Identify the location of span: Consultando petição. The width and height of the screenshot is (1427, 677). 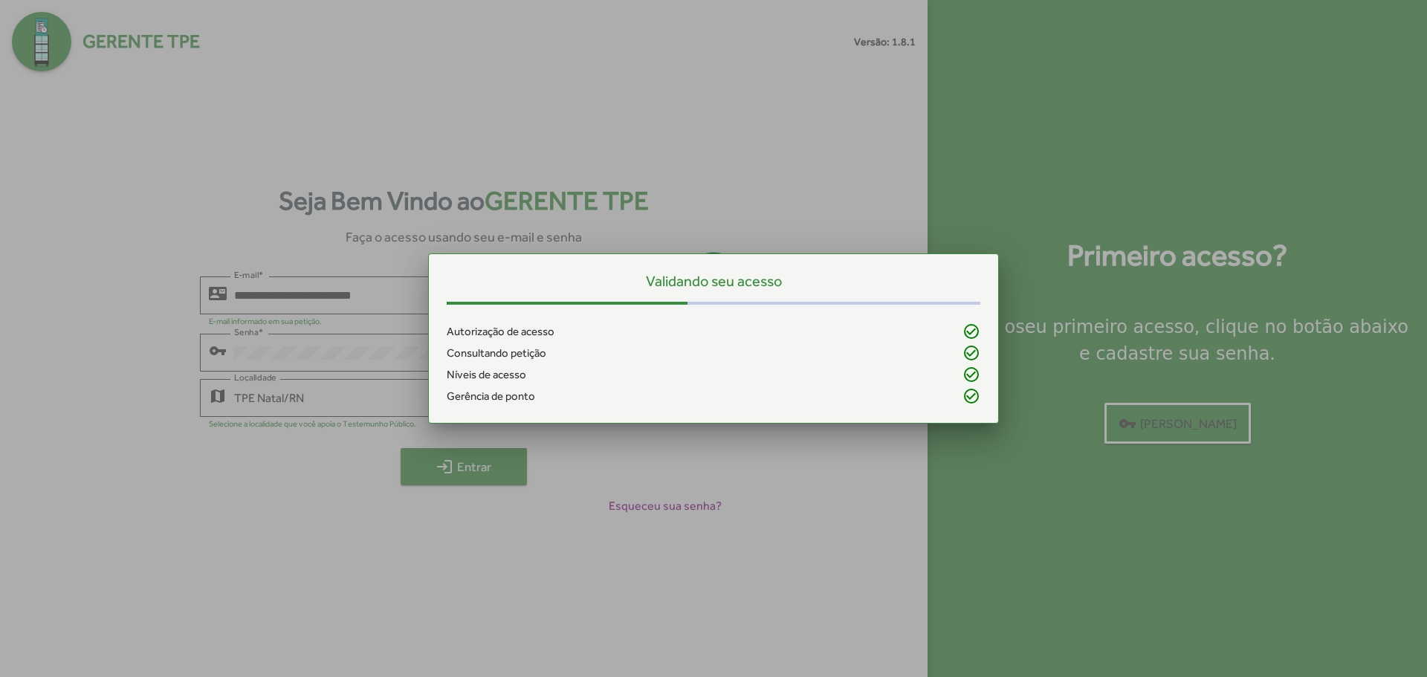
(496, 353).